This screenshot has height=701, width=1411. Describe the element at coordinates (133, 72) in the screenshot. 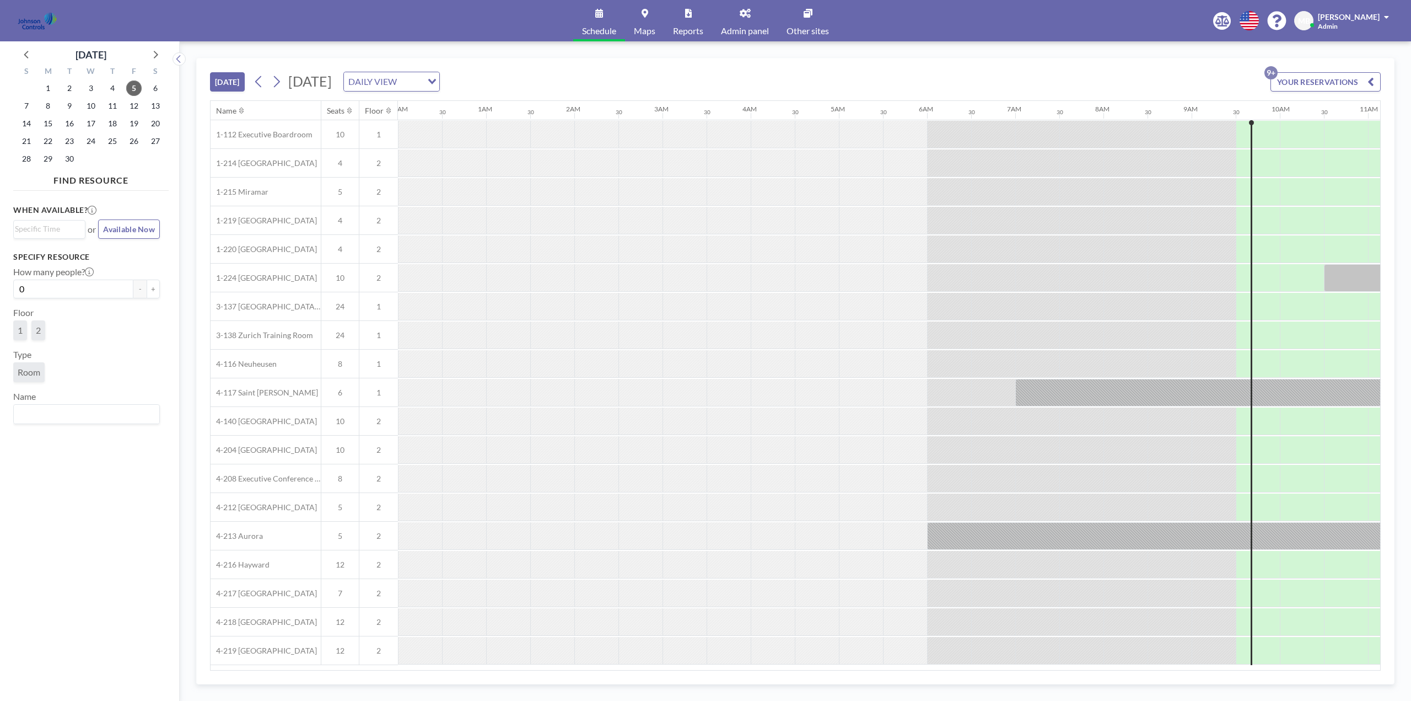

I see `div: F` at that location.